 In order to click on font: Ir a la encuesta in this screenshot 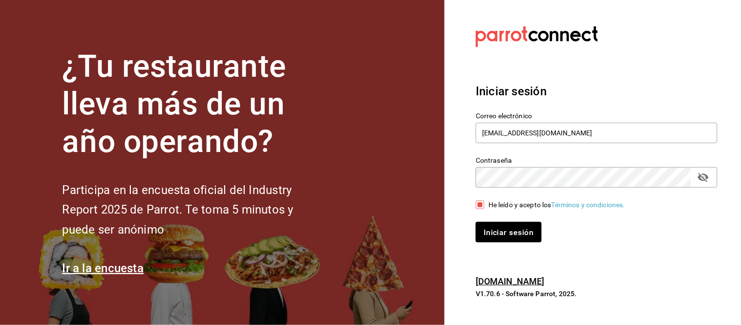, I will do `click(103, 268)`.